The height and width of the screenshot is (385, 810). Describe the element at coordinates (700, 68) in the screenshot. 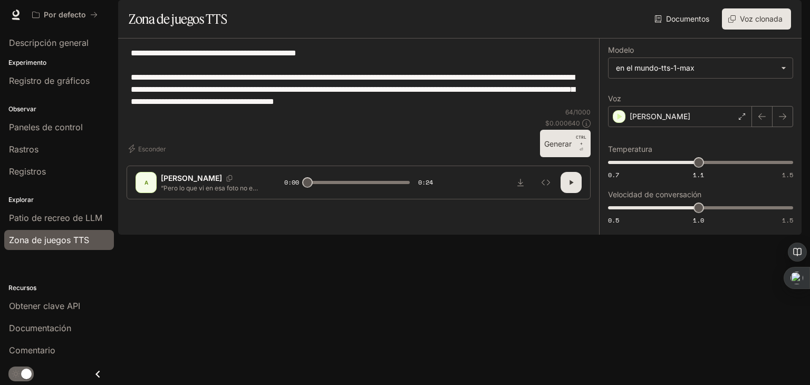

I see `div: en el mundo-tts-1-max` at that location.